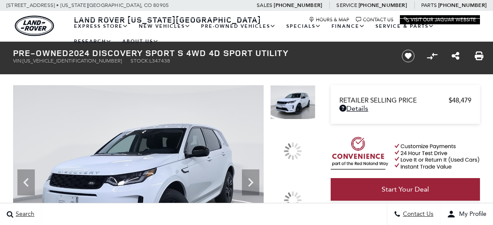 The height and width of the screenshot is (225, 493). What do you see at coordinates (24, 215) in the screenshot?
I see `span: Search` at bounding box center [24, 215].